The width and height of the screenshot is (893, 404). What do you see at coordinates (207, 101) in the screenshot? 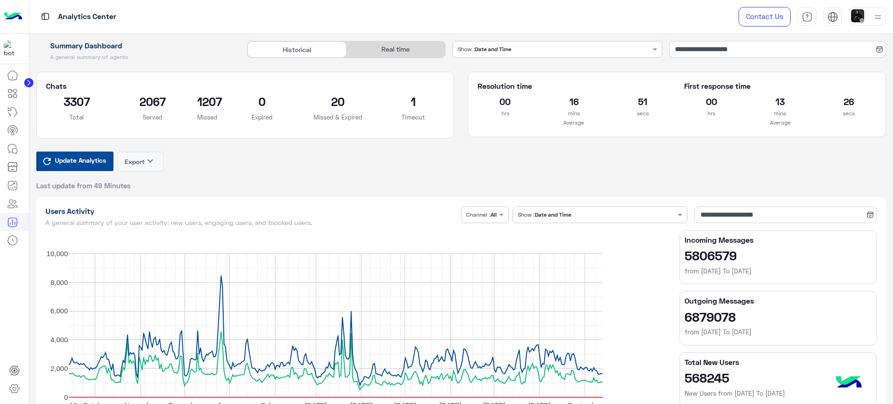
I see `h2: 1207` at bounding box center [207, 101].